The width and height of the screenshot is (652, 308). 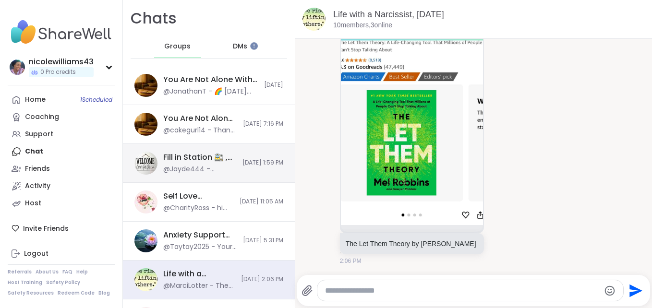 I want to click on div: Host, so click(x=33, y=204).